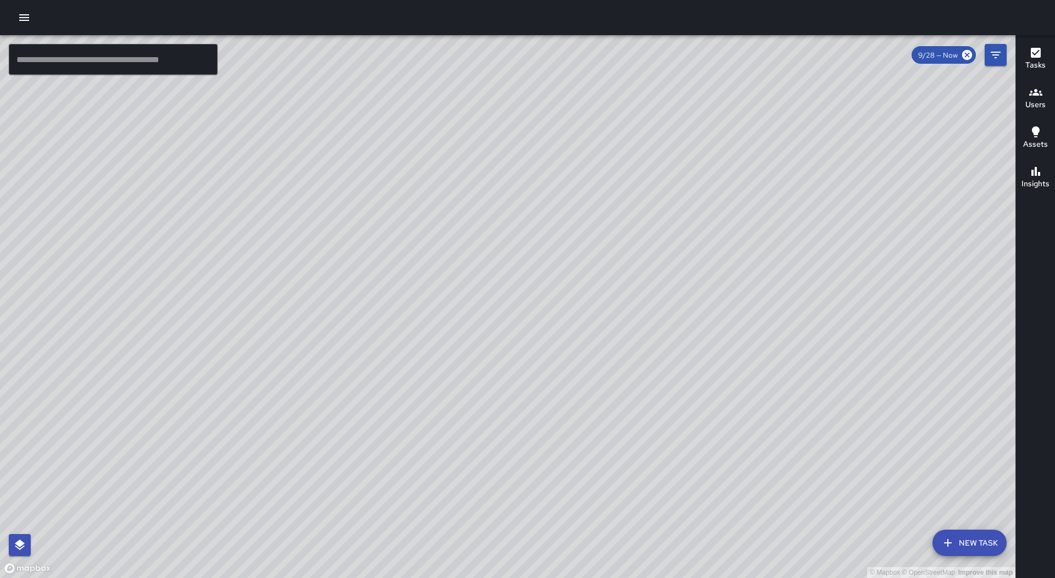 Image resolution: width=1055 pixels, height=578 pixels. What do you see at coordinates (1035, 99) in the screenshot?
I see `button: Users` at bounding box center [1035, 99].